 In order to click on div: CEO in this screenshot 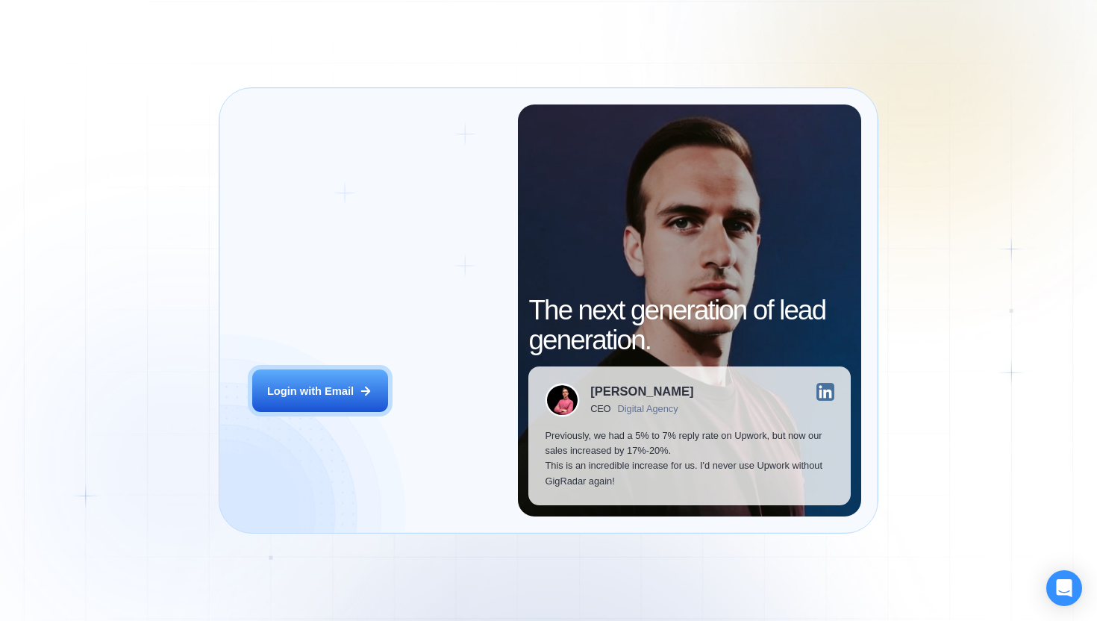, I will do `click(600, 409)`.